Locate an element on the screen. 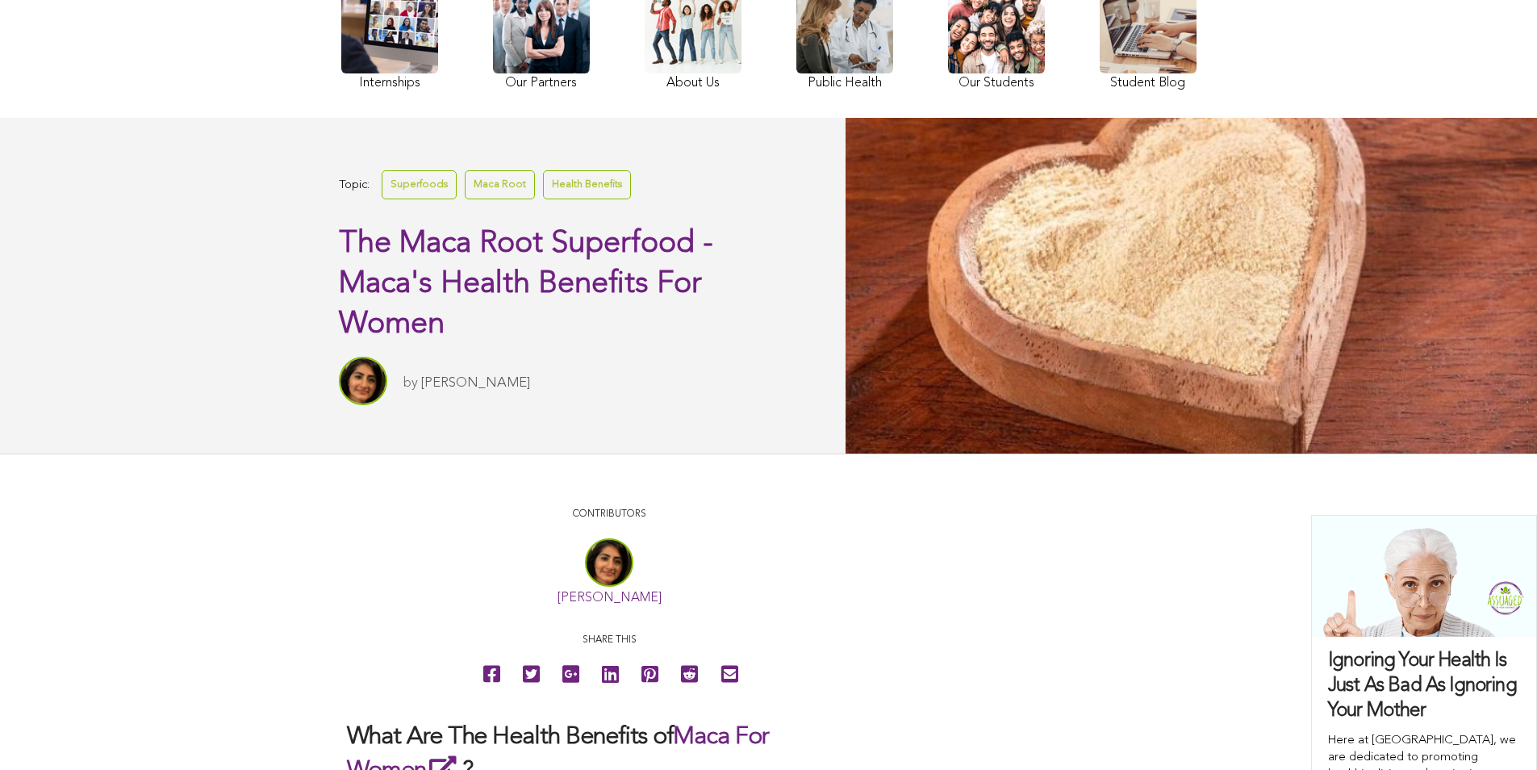  a: Superfoods is located at coordinates (419, 184).